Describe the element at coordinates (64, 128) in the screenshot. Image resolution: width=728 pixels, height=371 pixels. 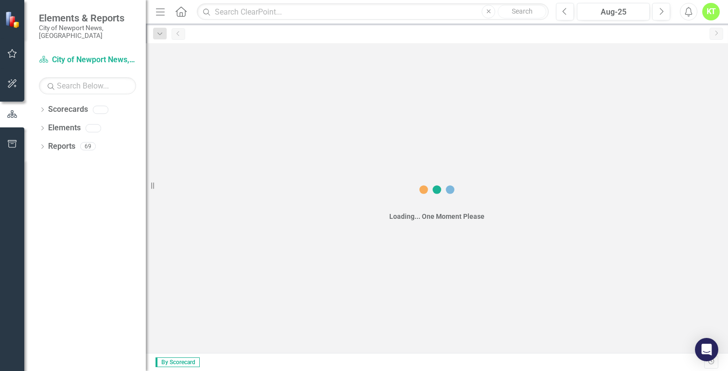
I see `a: Elements` at that location.